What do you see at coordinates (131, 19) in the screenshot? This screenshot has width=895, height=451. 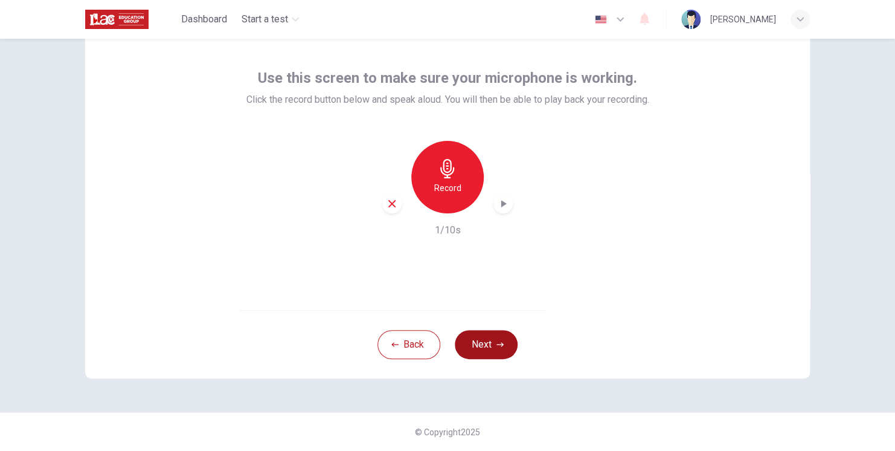 I see `a: ILAC logo` at bounding box center [131, 19].